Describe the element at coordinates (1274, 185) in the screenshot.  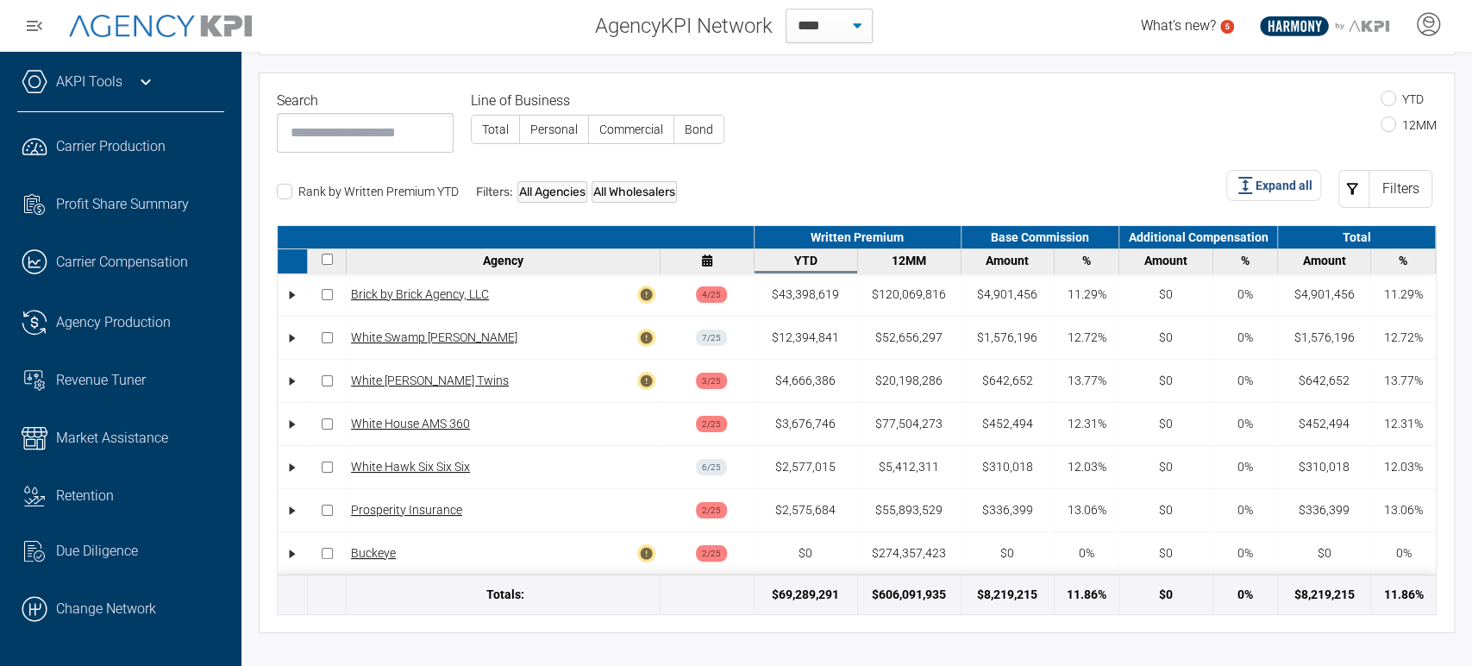
I see `button: Expand all` at that location.